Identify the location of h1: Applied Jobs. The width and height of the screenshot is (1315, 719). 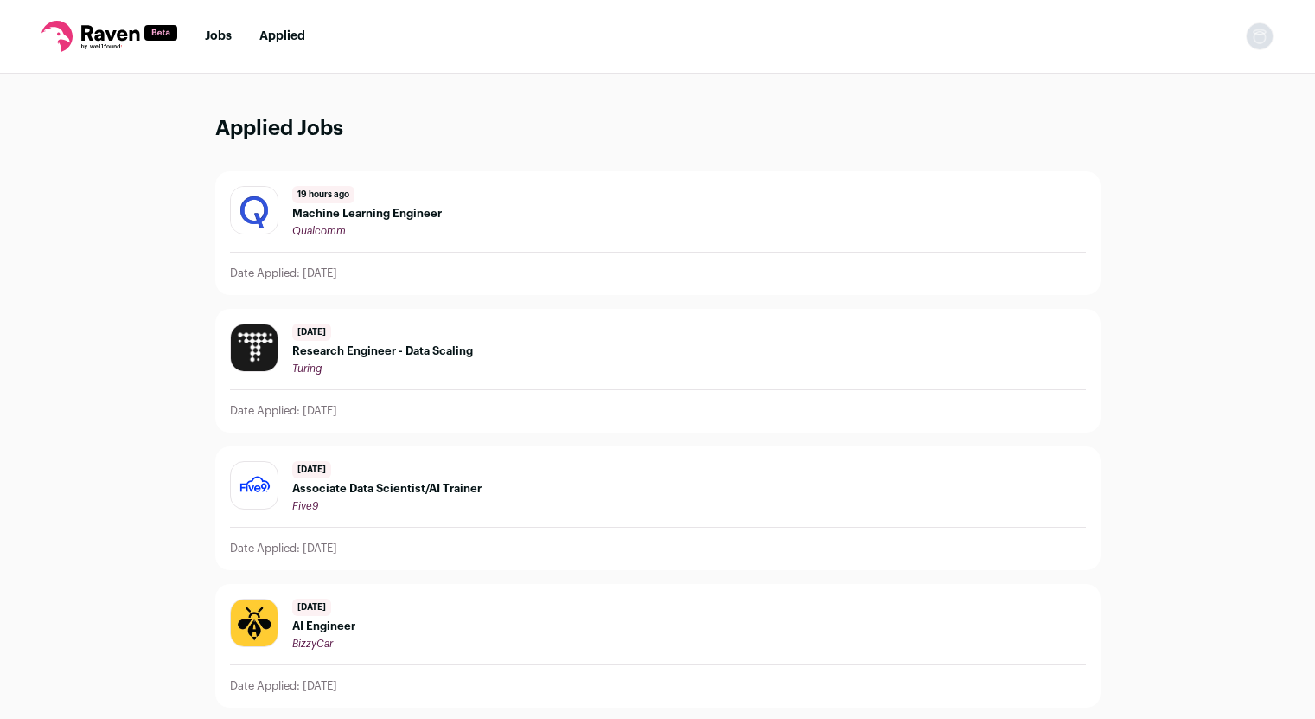
(658, 129).